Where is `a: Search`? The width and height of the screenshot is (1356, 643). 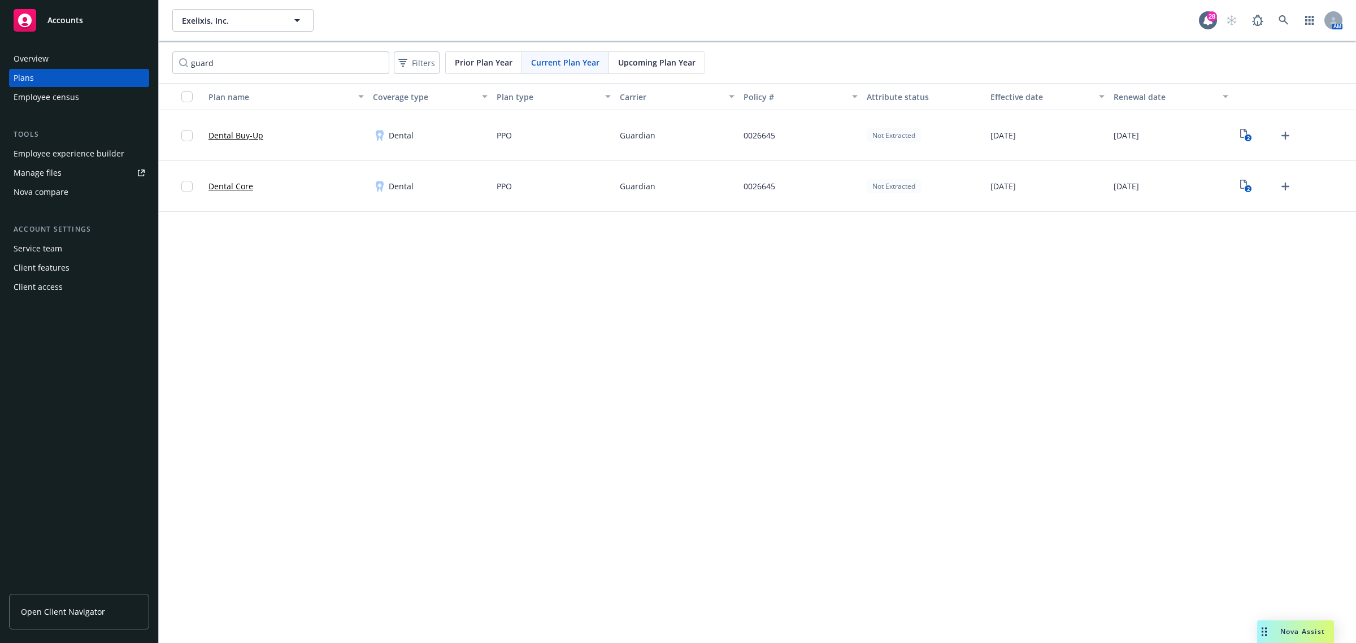 a: Search is located at coordinates (1284, 20).